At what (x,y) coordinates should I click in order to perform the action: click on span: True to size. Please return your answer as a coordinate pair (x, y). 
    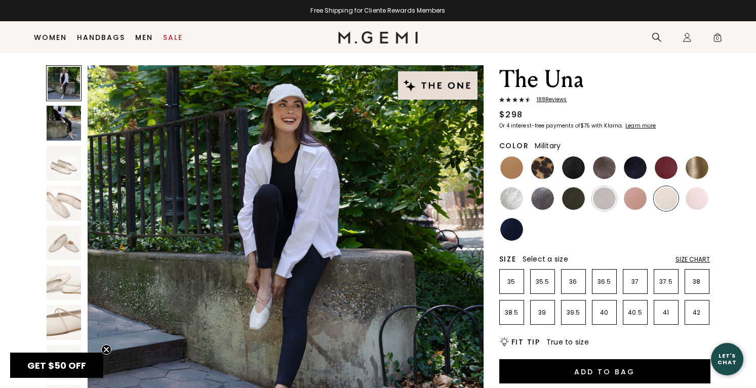
    Looking at the image, I should click on (567, 342).